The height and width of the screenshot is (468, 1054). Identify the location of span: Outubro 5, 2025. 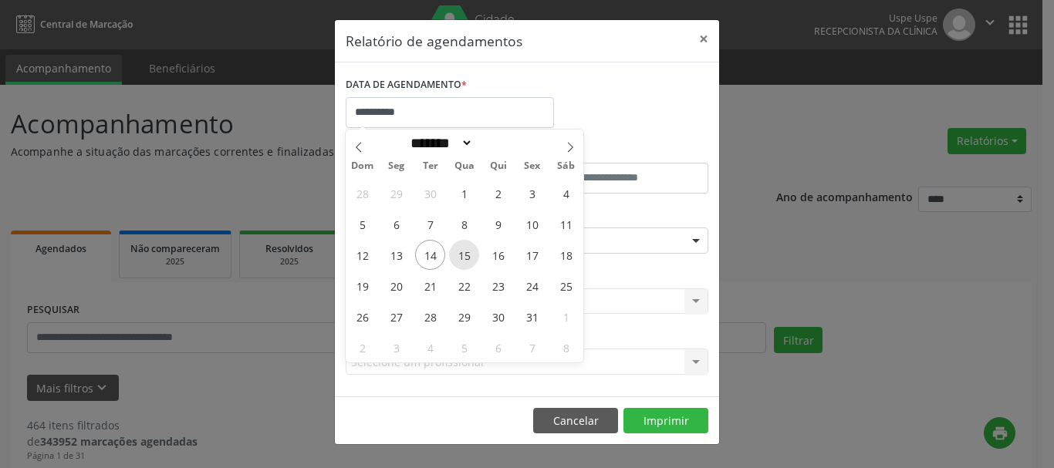
(362, 224).